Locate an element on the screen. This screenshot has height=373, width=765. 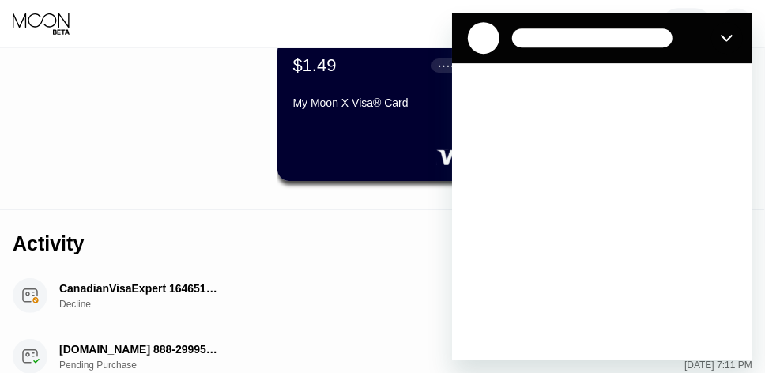
div: Pending Purchase is located at coordinates (99, 365).